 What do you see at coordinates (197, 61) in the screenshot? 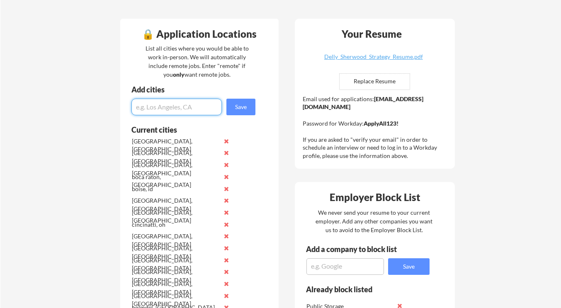
I see `div: List all cities where you would be able to work in-person. We will automatically include remote j...` at bounding box center [197, 61].